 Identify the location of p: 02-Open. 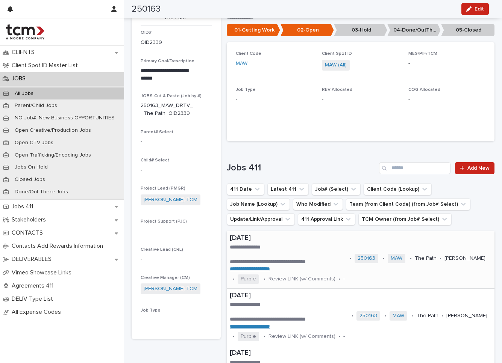
(307, 30).